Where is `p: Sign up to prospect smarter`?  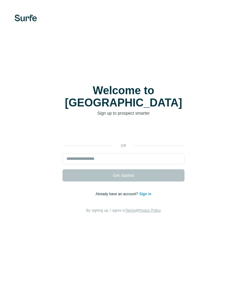 p: Sign up to prospect smarter is located at coordinates (124, 113).